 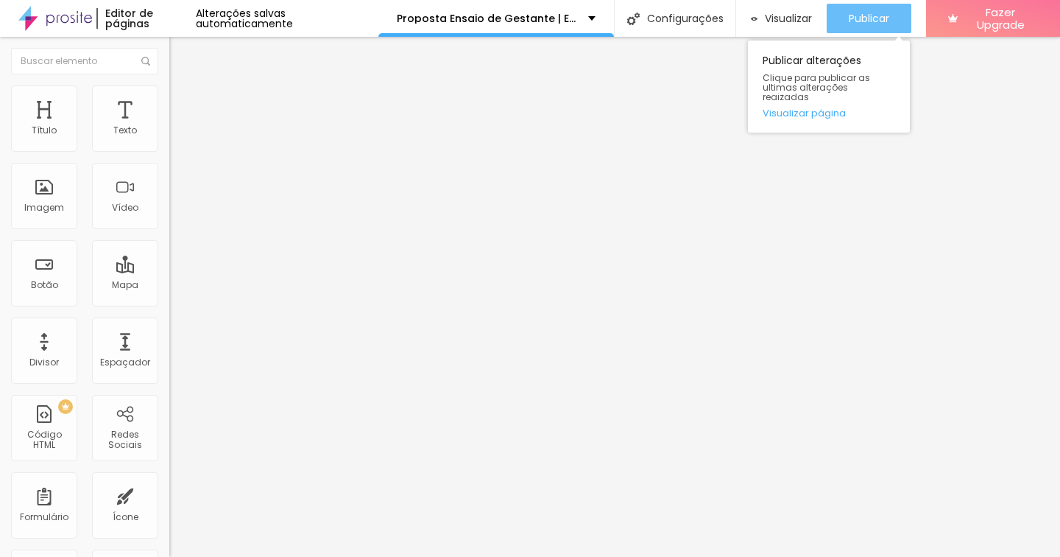 What do you see at coordinates (125, 285) in the screenshot?
I see `div: Mapa` at bounding box center [125, 285].